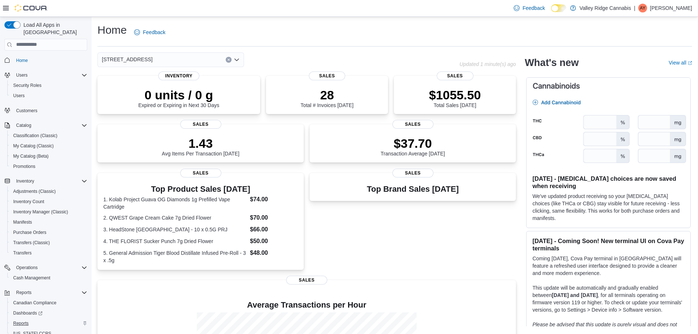 This screenshot has width=698, height=334. What do you see at coordinates (605, 8) in the screenshot?
I see `p: Valley Ridge Cannabis` at bounding box center [605, 8].